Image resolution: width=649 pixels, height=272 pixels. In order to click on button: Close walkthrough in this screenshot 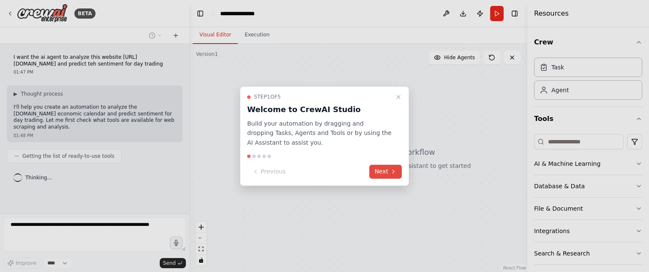, I will do `click(399, 97)`.